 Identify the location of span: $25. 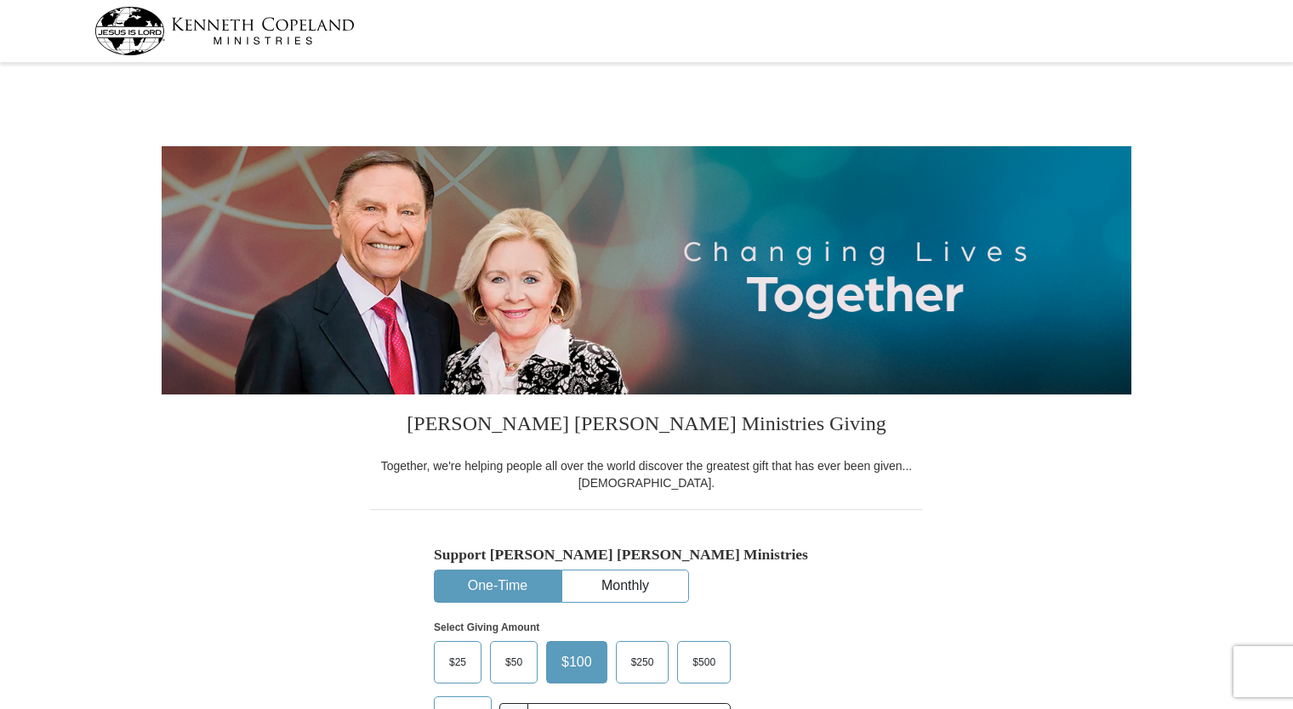
(457, 662).